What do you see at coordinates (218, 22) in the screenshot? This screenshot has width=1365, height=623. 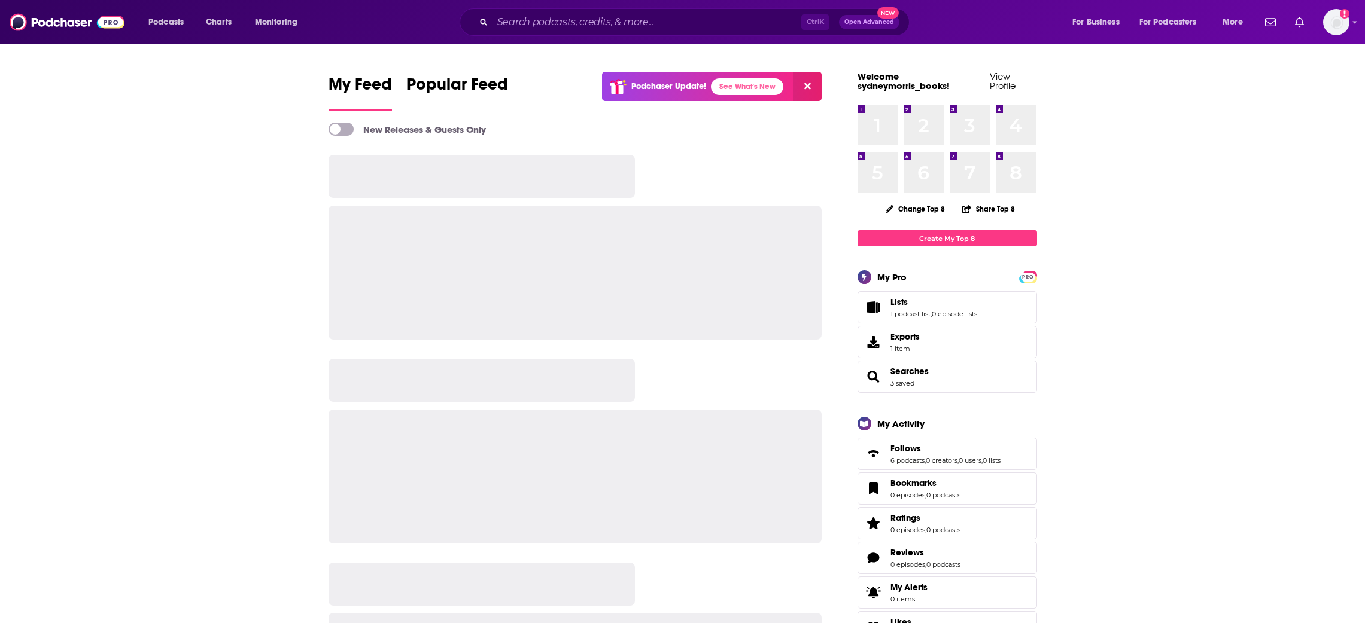 I see `span: Charts` at bounding box center [218, 22].